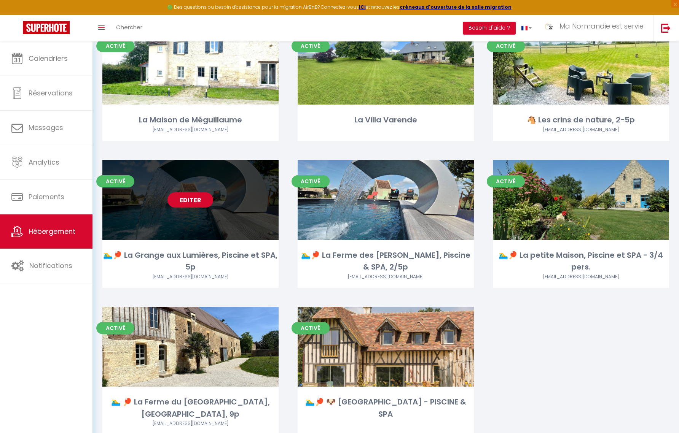 Image resolution: width=679 pixels, height=433 pixels. What do you see at coordinates (44, 162) in the screenshot?
I see `span: Analytics` at bounding box center [44, 162].